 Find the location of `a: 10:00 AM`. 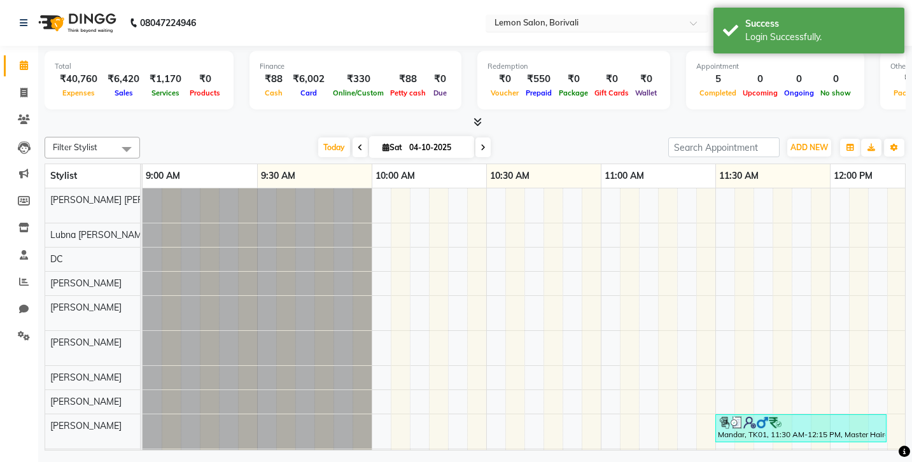

a: 10:00 AM is located at coordinates (395, 176).